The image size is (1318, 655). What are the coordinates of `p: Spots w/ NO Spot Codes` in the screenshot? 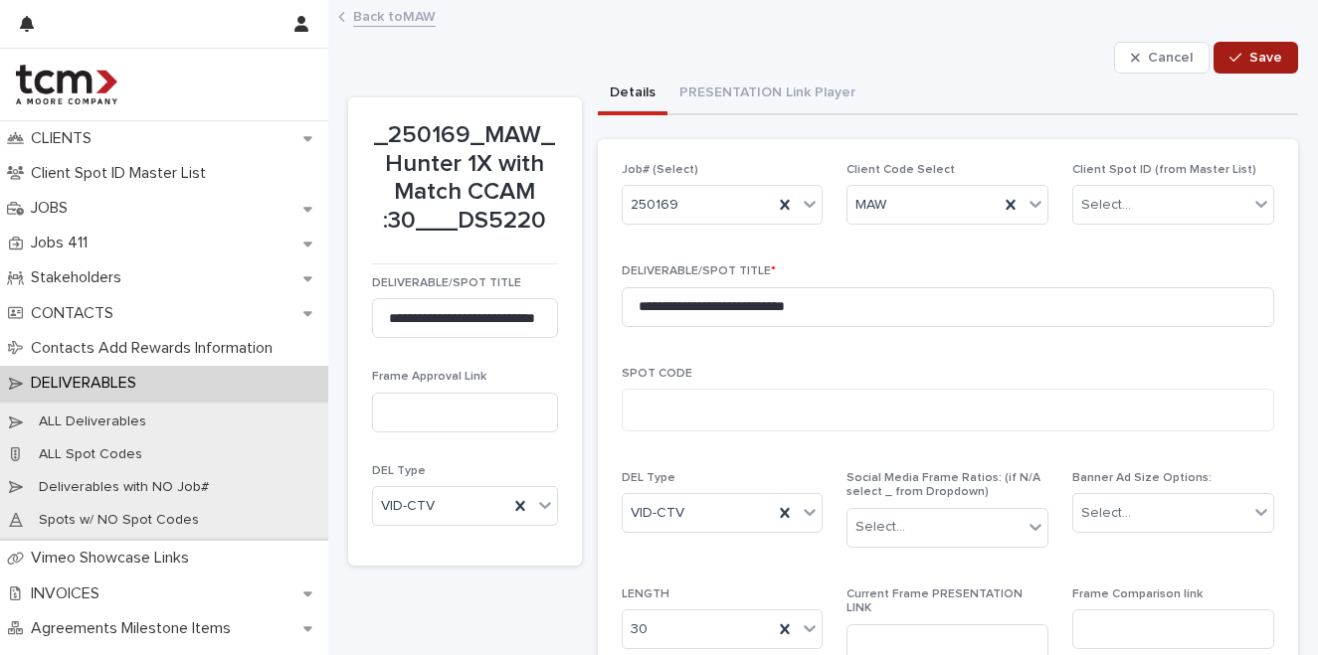 It's located at (118, 520).